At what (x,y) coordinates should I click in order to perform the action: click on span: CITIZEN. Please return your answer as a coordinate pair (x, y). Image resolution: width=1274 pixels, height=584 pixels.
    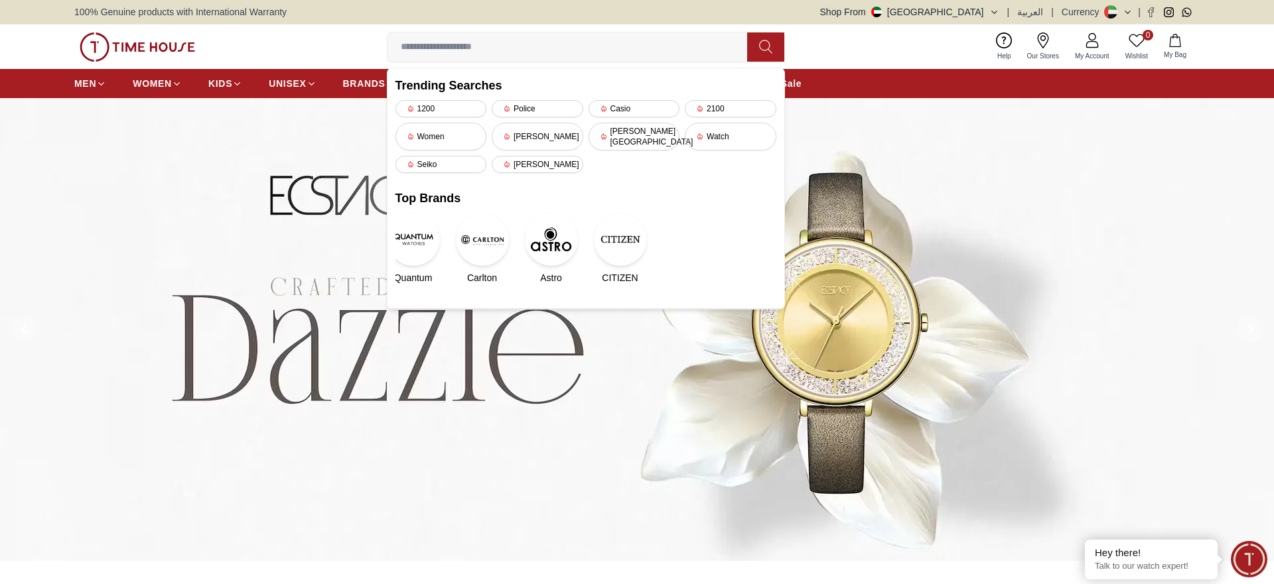
    Looking at the image, I should click on (620, 278).